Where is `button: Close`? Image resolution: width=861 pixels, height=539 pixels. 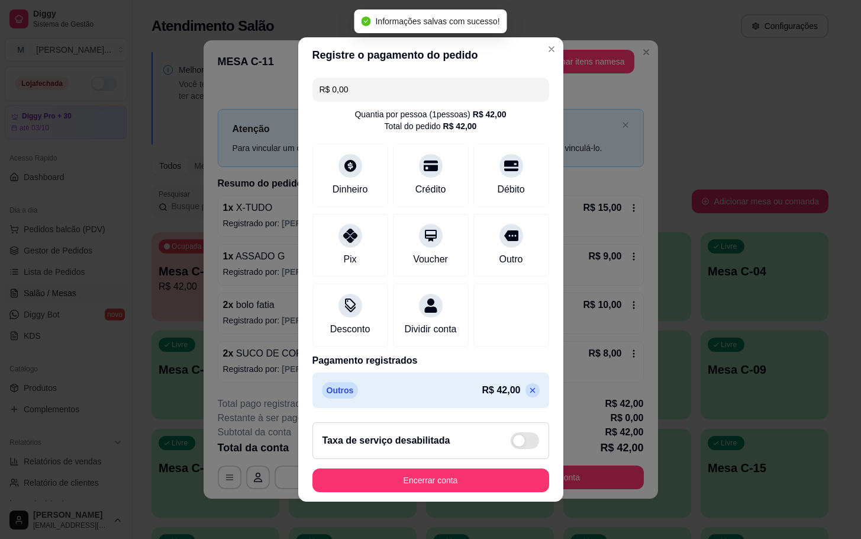 button: Close is located at coordinates (552, 49).